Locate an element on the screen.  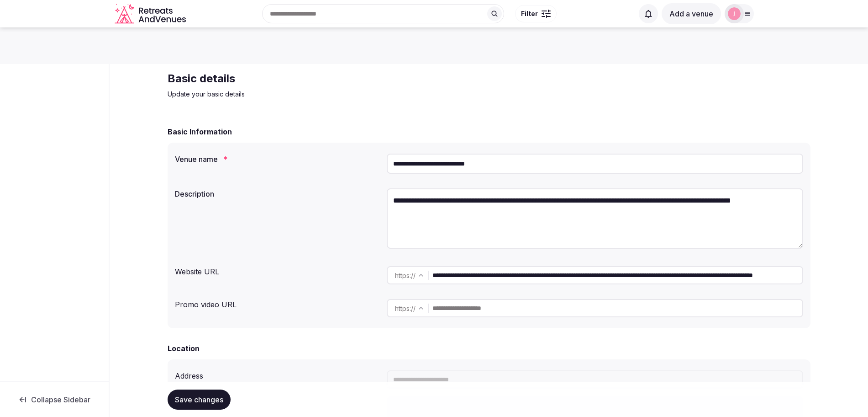
button: Add a venue is located at coordinates (692, 14).